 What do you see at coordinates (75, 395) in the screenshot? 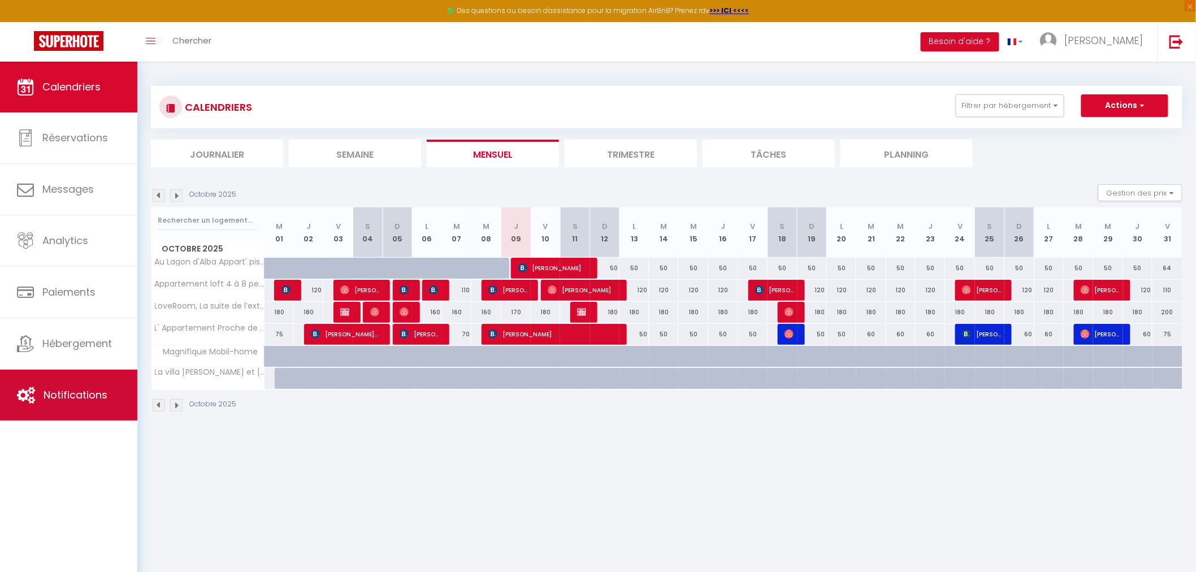
I see `span: Notifications` at bounding box center [75, 395].